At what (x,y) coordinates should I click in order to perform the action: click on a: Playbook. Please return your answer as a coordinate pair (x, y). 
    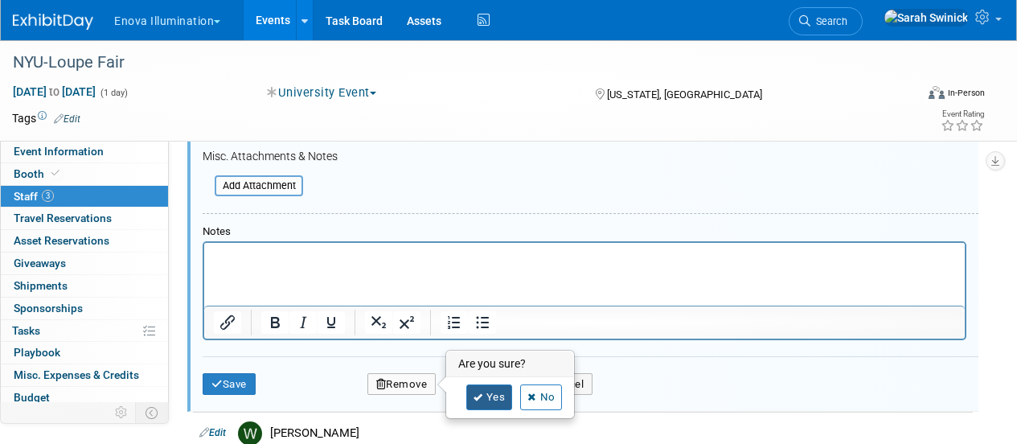
    Looking at the image, I should click on (84, 352).